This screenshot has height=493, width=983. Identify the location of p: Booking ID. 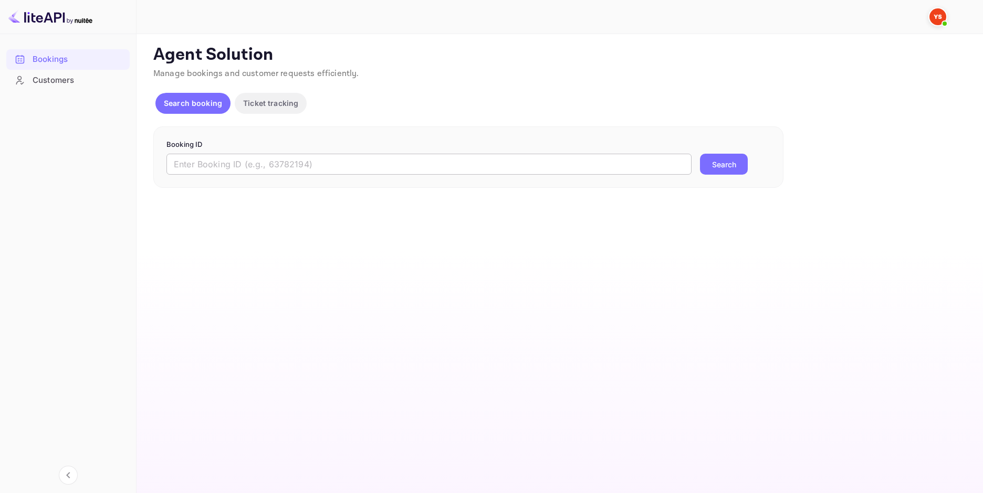
(468, 145).